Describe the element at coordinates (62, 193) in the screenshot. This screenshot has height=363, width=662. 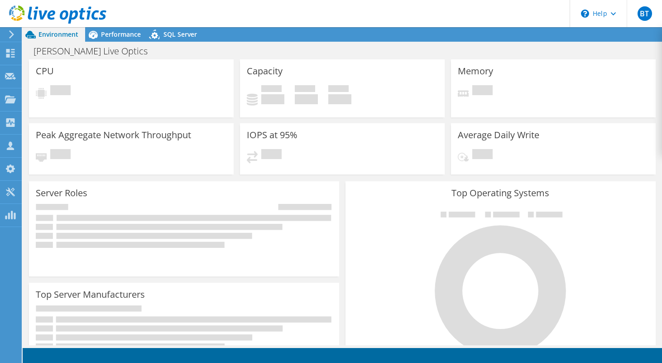
I see `h3: Server Roles` at that location.